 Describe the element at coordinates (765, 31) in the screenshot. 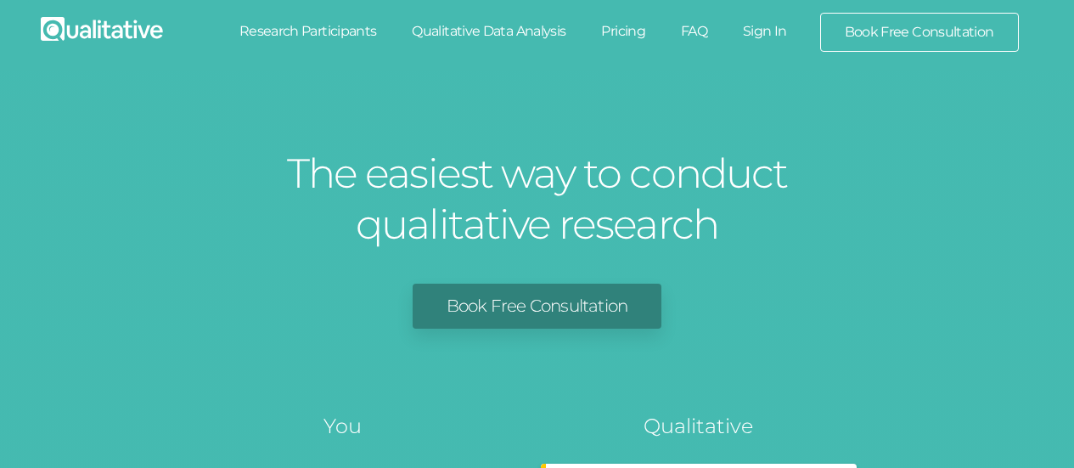

I see `a: Sign In` at that location.